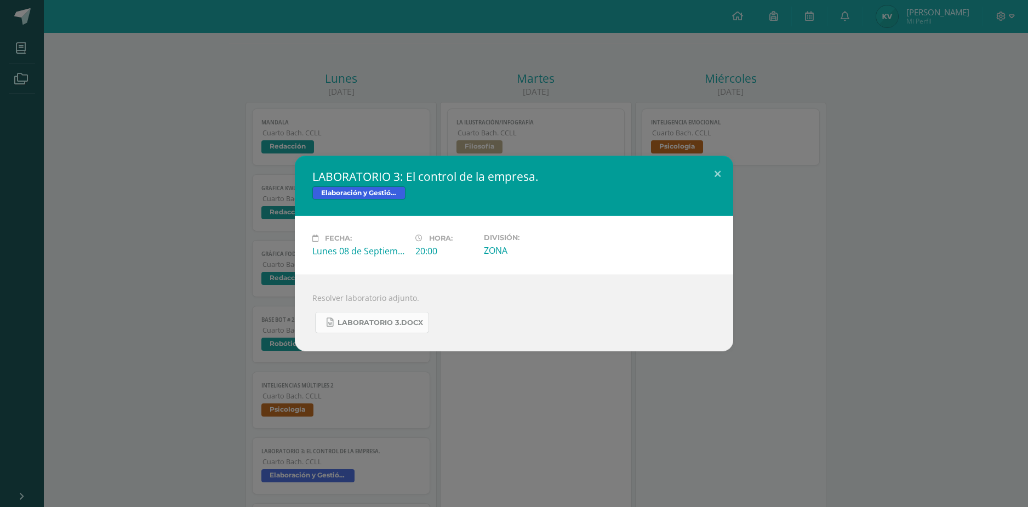 The width and height of the screenshot is (1028, 507). I want to click on div: Lunes 08 de Septiembre, so click(359, 251).